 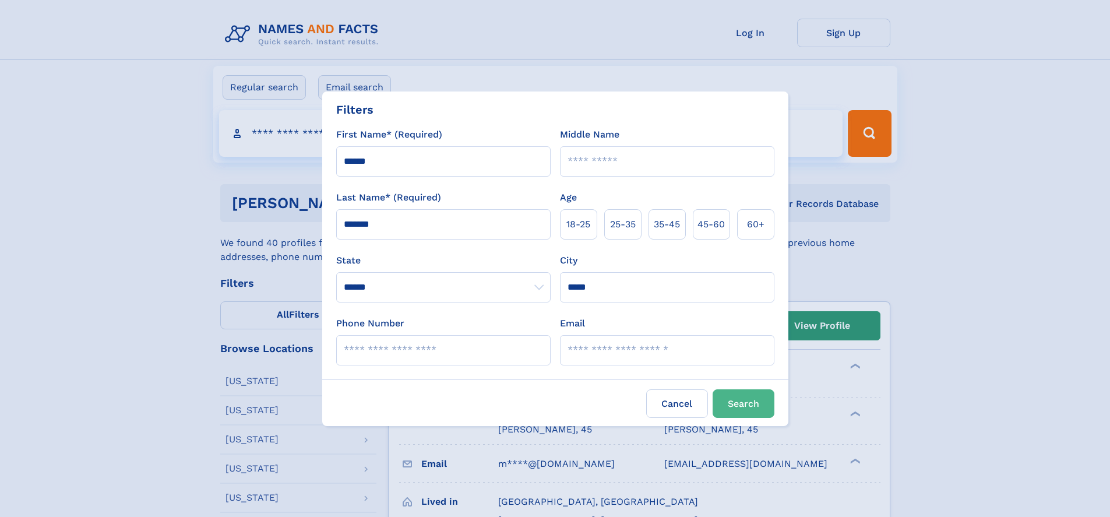 I want to click on label: State, so click(x=443, y=260).